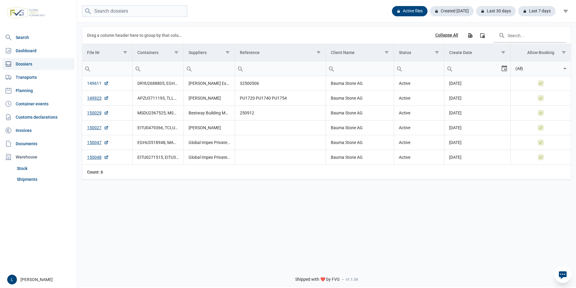  Describe the element at coordinates (135, 35) in the screenshot. I see `div: Drag a column header here to group by that column` at that location.